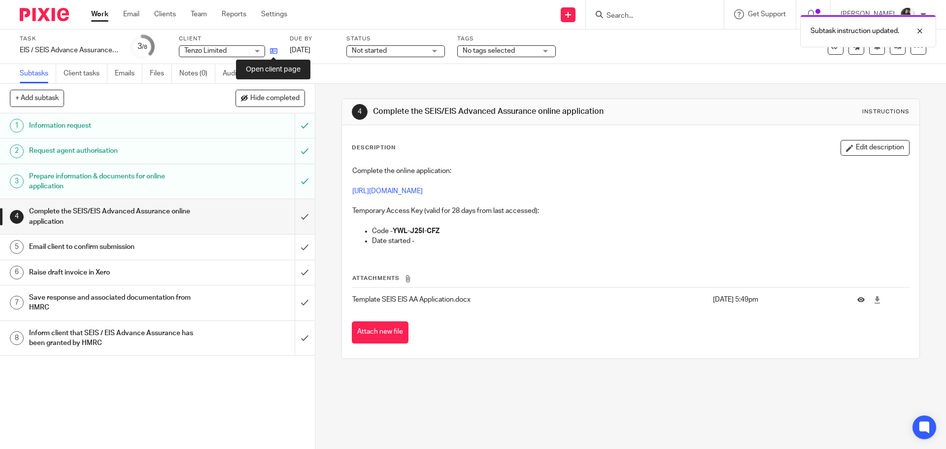 The width and height of the screenshot is (946, 449). Describe the element at coordinates (376, 278) in the screenshot. I see `span: Attachments` at that location.